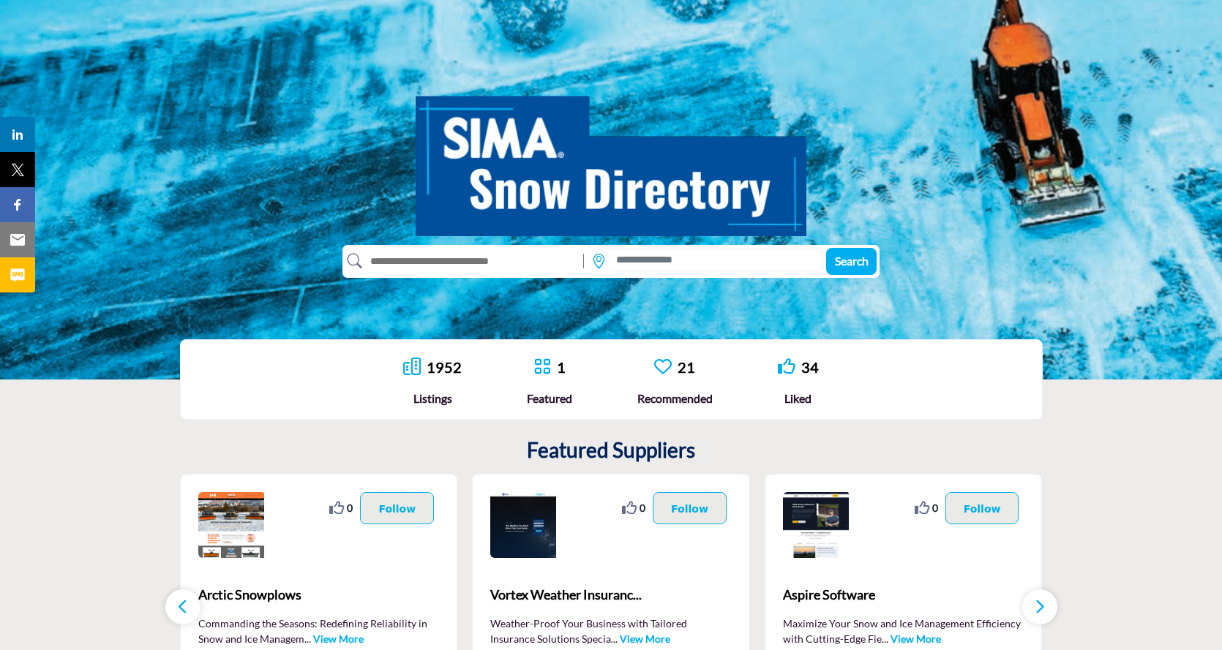  Describe the element at coordinates (611, 595) in the screenshot. I see `span: Vortex Weather Insuranc...` at that location.